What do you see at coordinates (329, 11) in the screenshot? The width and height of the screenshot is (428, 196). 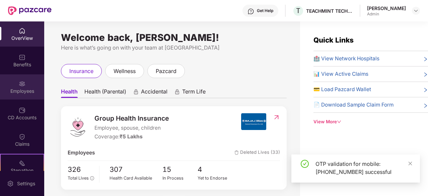 I see `div: TEACHMINT TECHNOLOGIES PRIVATE LIMITED` at bounding box center [329, 11].